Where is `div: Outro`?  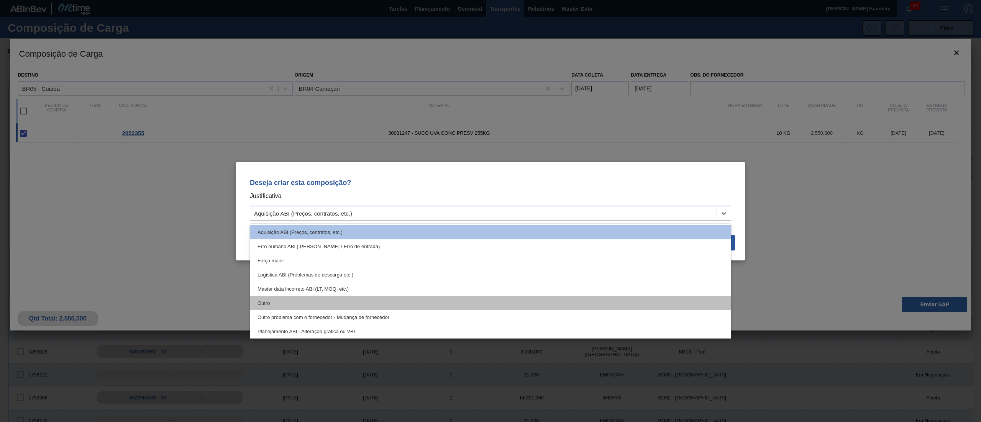
div: Outro is located at coordinates (490, 303).